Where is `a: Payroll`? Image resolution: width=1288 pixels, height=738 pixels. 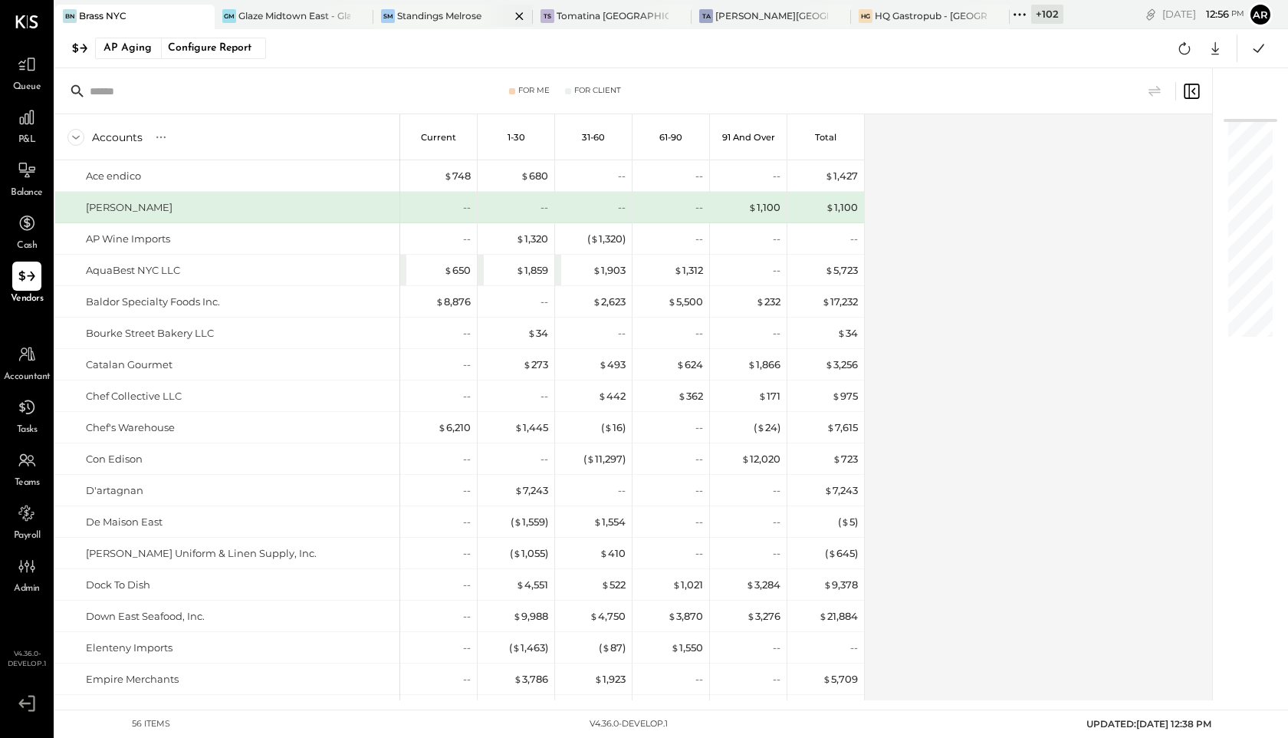 a: Payroll is located at coordinates (27, 521).